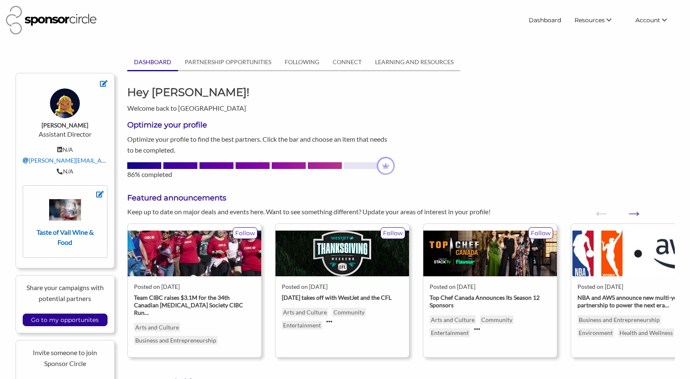 The image size is (690, 379). Describe the element at coordinates (385, 166) in the screenshot. I see `img: dashboard-profile-progress-crown-a4ad1e52.png` at that location.